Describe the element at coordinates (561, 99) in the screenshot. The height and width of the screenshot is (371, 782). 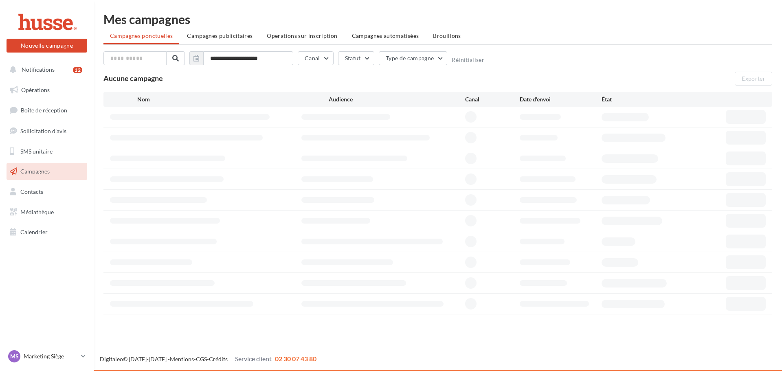
I see `div: Date d'envoi` at that location.